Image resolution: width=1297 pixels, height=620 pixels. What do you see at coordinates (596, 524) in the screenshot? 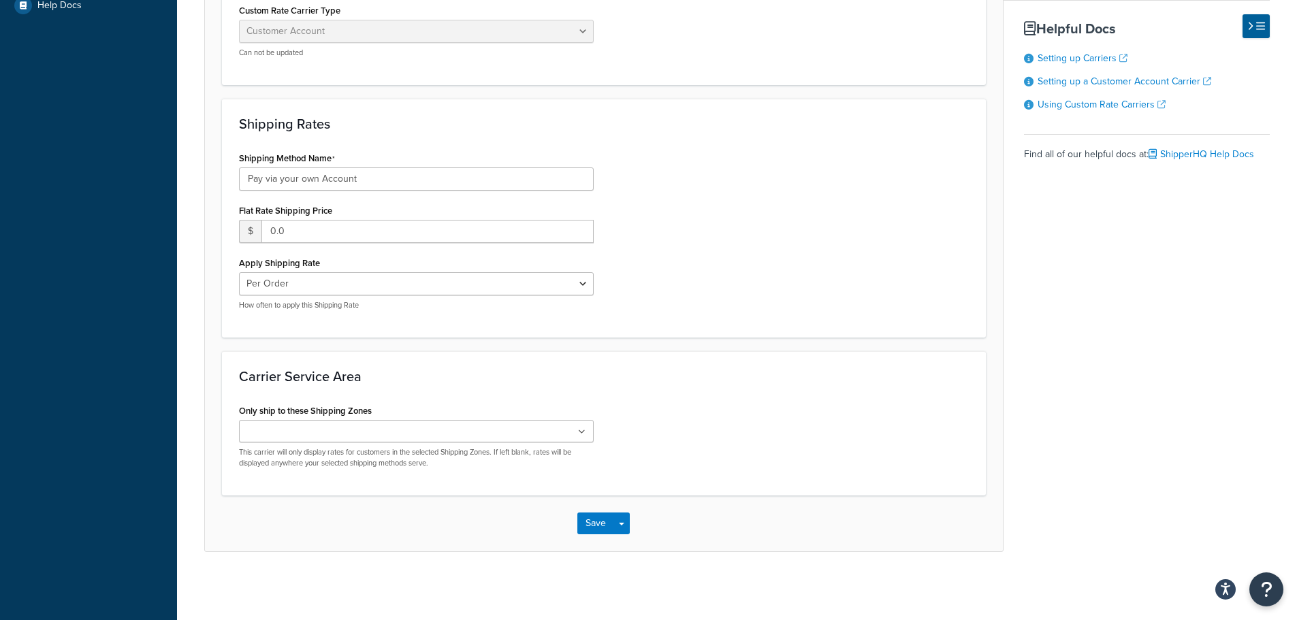
I see `button: Save` at bounding box center [596, 524].